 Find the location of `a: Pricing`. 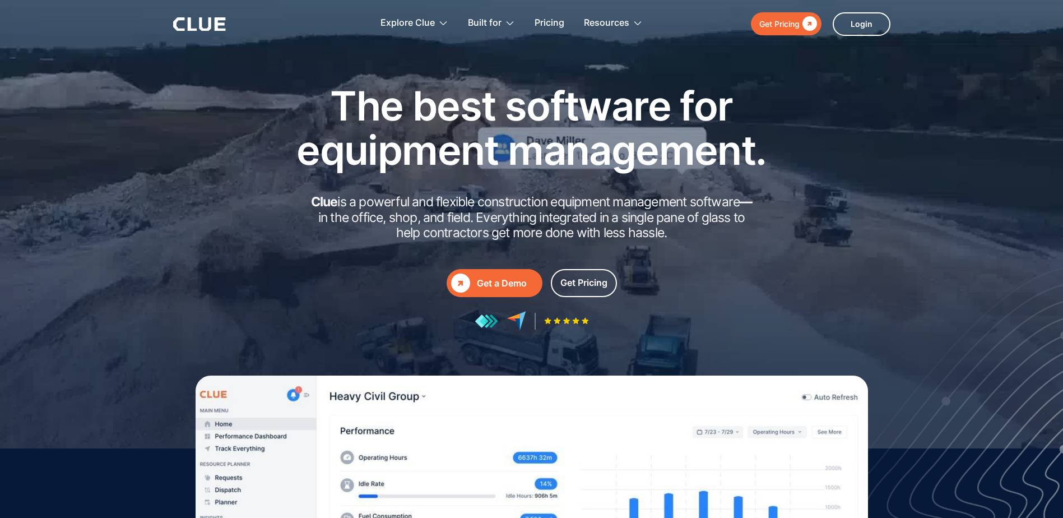

a: Pricing is located at coordinates (549, 23).